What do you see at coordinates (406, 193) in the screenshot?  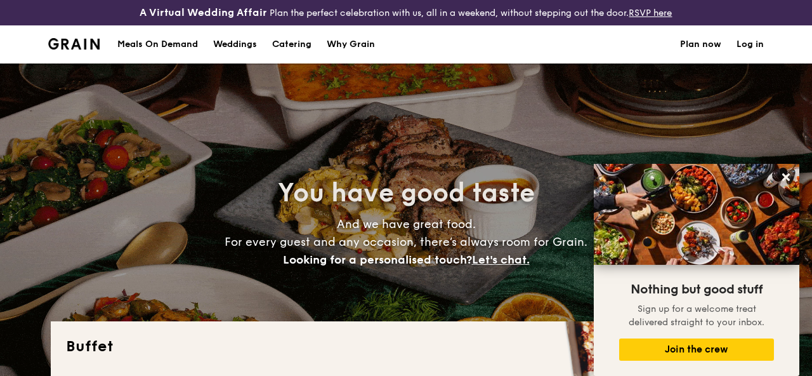 I see `span: You have good taste` at bounding box center [406, 193].